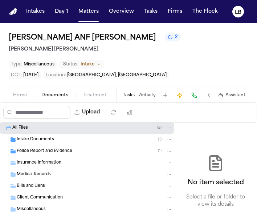 The height and width of the screenshot is (221, 257). What do you see at coordinates (147, 95) in the screenshot?
I see `button: Activity` at bounding box center [147, 95].